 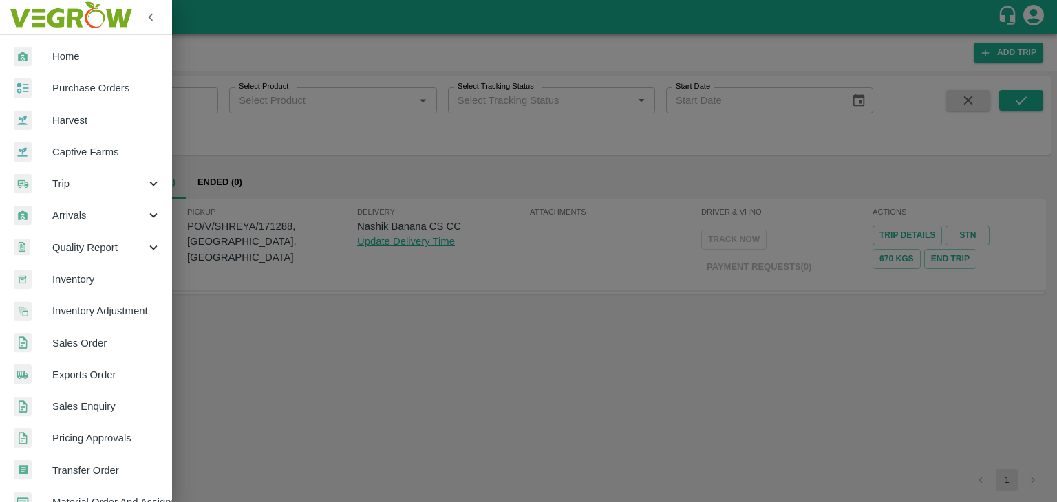 What do you see at coordinates (107, 375) in the screenshot?
I see `span: Exports Order` at bounding box center [107, 375].